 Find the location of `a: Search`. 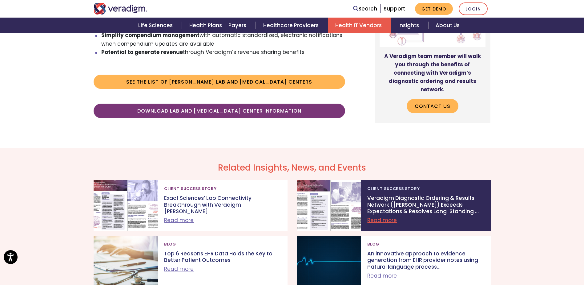

a: Search is located at coordinates (365, 9).